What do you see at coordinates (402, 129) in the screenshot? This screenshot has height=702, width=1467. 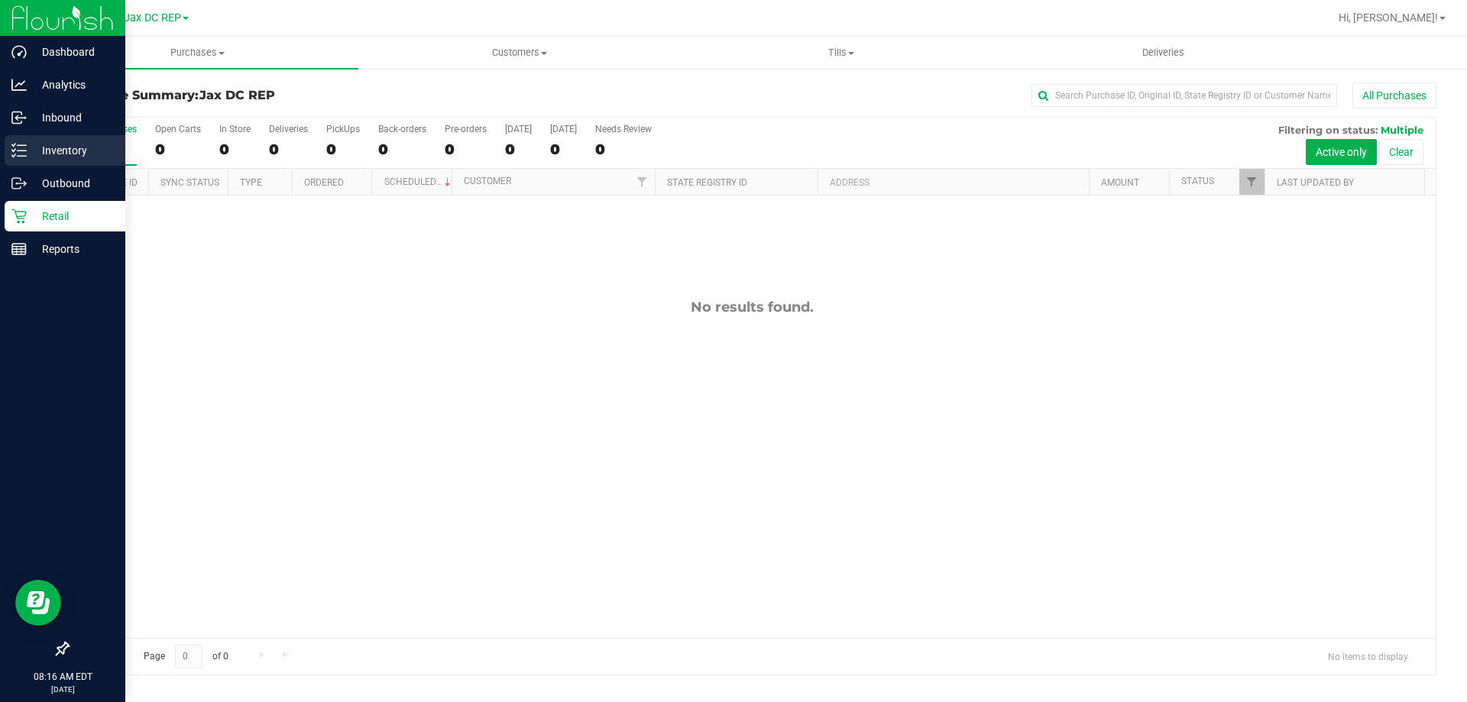 I see `div: Back-orders` at bounding box center [402, 129].